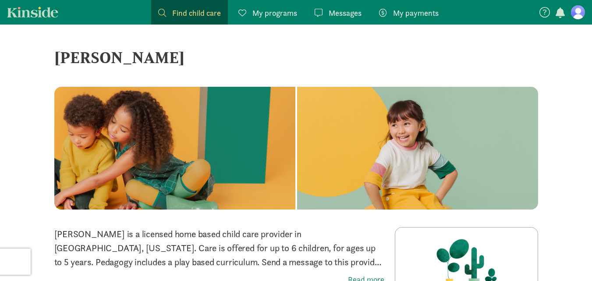 Image resolution: width=592 pixels, height=281 pixels. I want to click on a: Kinside, so click(32, 12).